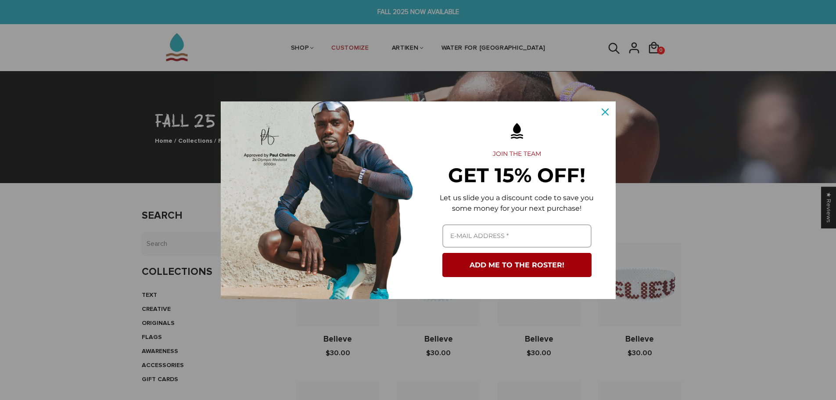  Describe the element at coordinates (517, 154) in the screenshot. I see `h2: JOIN THE TEAM` at that location.